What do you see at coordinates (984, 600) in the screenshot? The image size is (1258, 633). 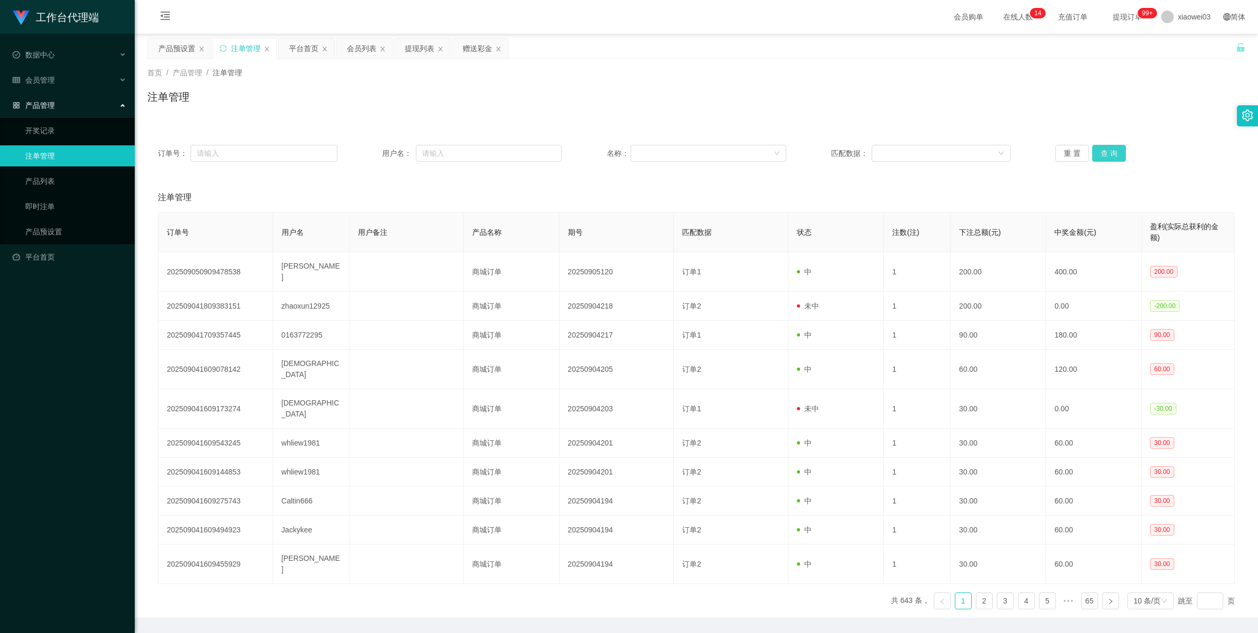 I see `li: 2` at bounding box center [984, 600].